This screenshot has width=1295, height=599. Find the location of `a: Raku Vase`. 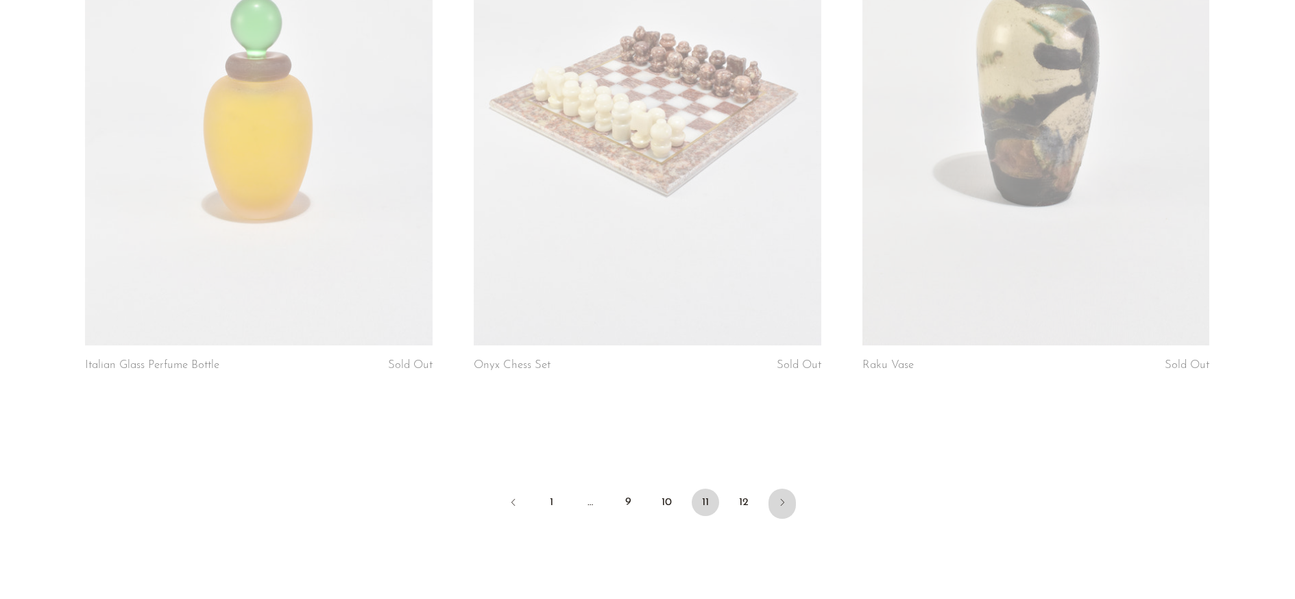

a: Raku Vase is located at coordinates (888, 365).